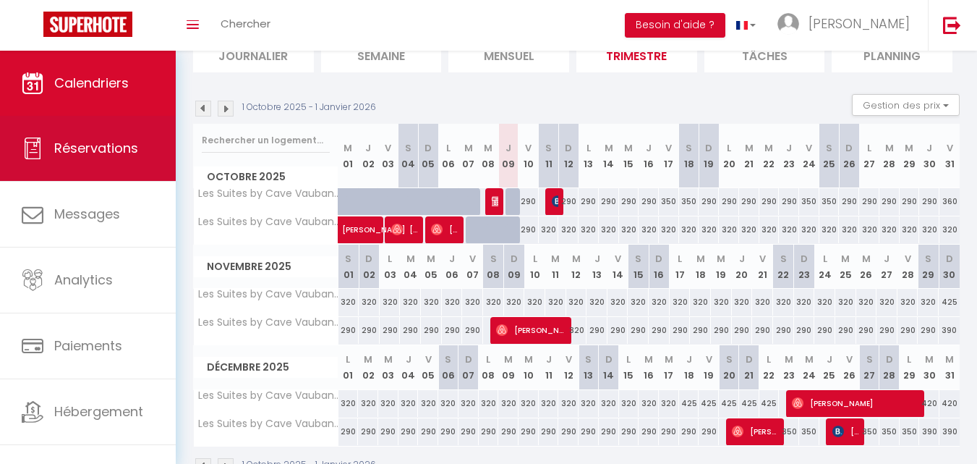  What do you see at coordinates (268, 294) in the screenshot?
I see `span: Les Suites by Cave Vauban - Suite Bô` at bounding box center [268, 294].